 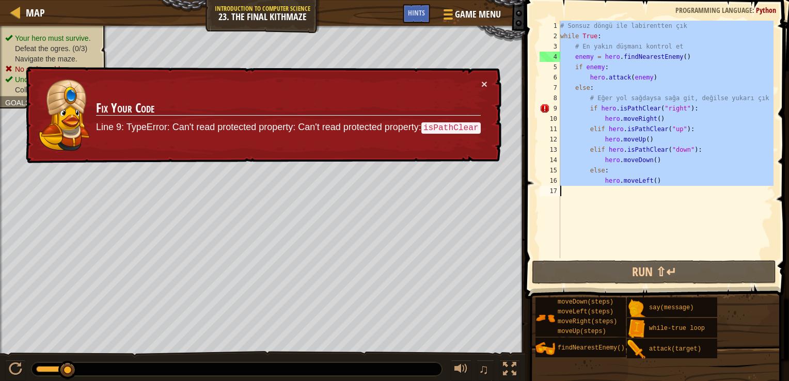 I want to click on li: No code problems., so click(x=52, y=69).